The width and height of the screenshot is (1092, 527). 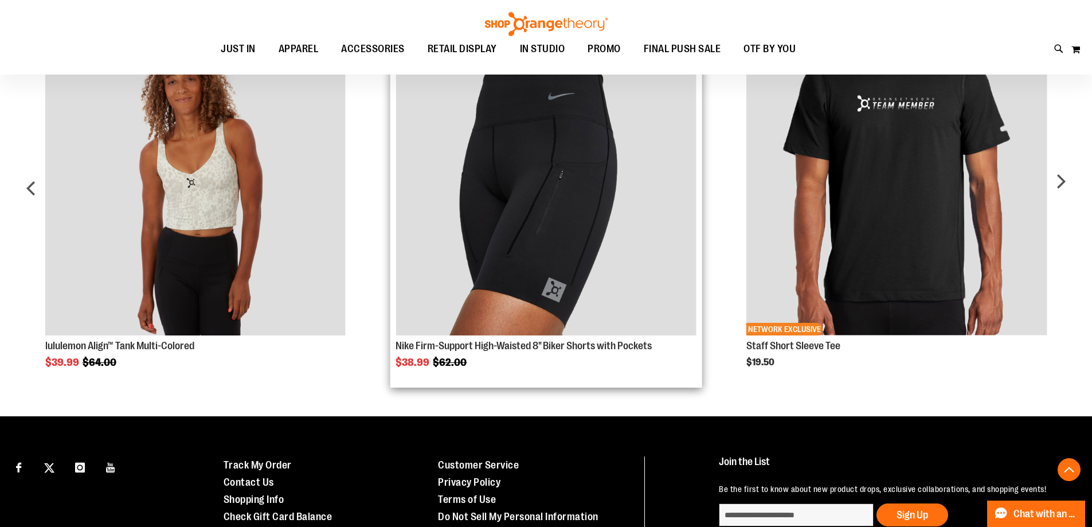 What do you see at coordinates (100, 362) in the screenshot?
I see `span: $64.00` at bounding box center [100, 362].